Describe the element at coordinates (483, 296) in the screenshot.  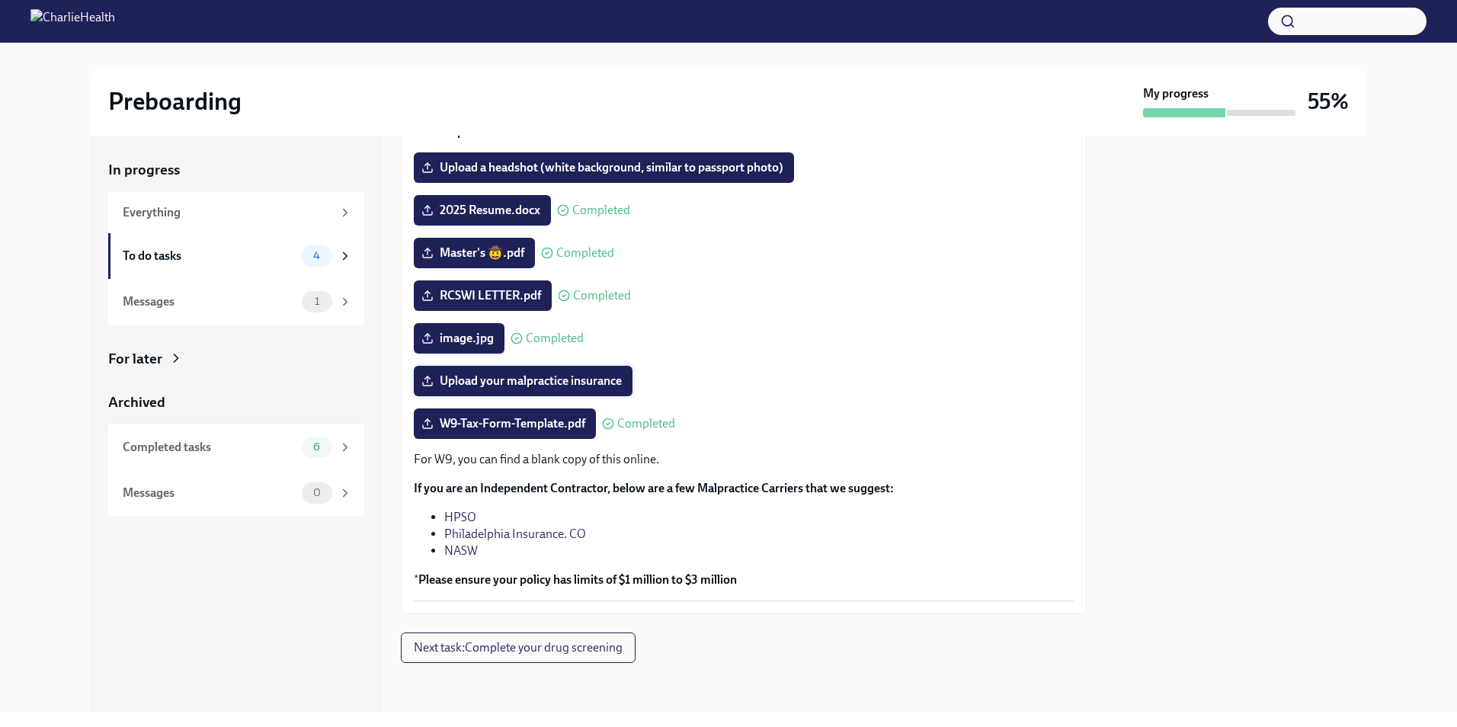
I see `label: RCSWI LETTER.pdf` at that location.